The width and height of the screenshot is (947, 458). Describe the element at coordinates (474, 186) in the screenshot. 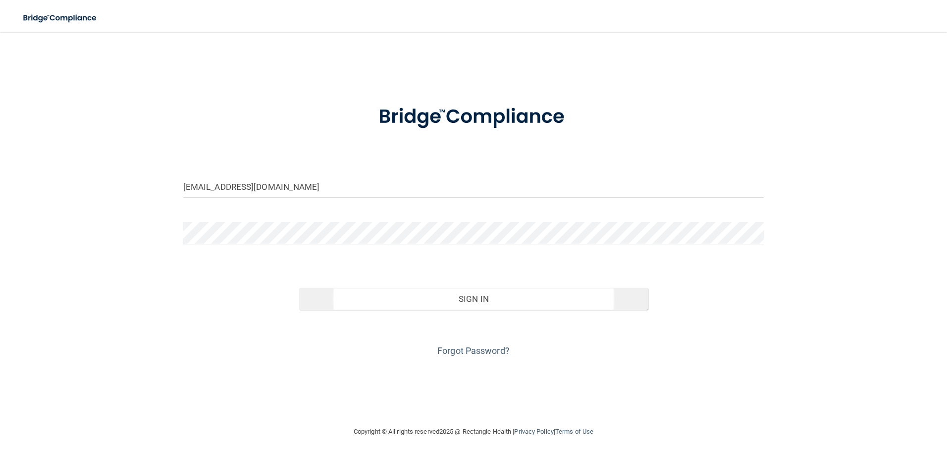

I see `input: Email` at that location.